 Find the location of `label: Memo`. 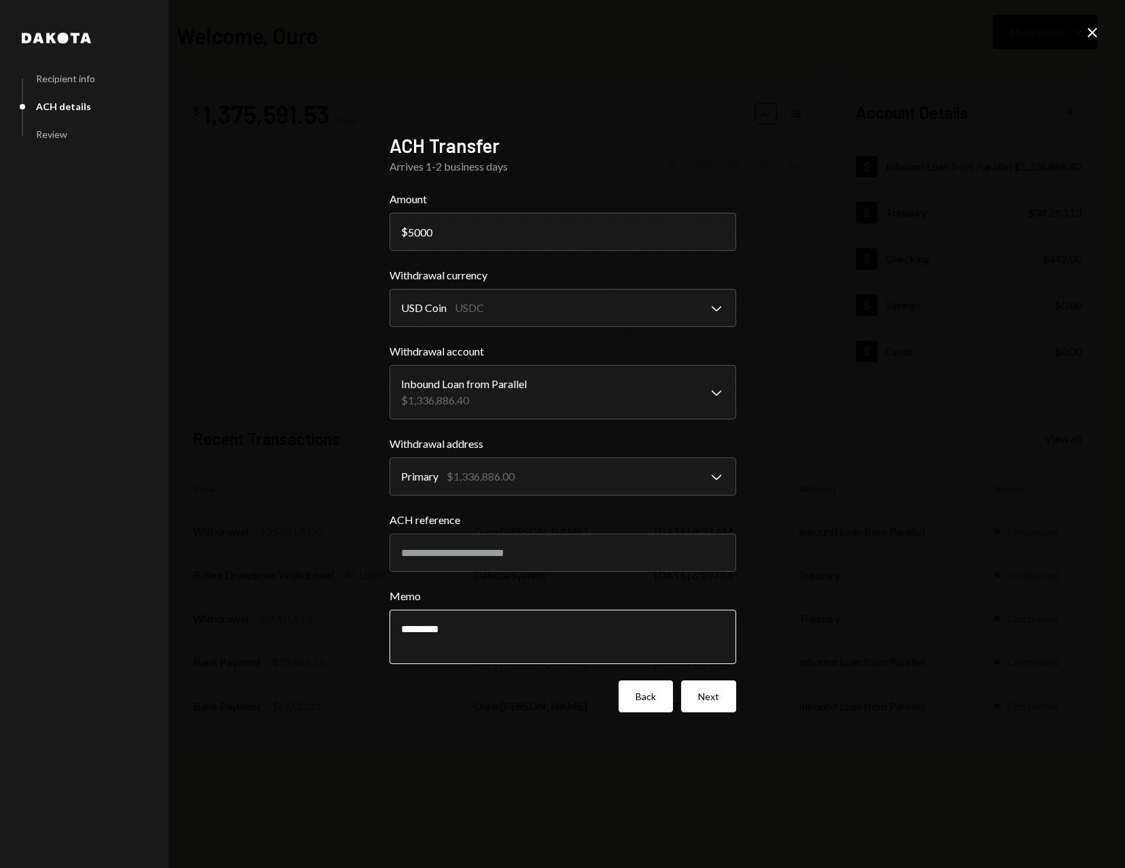

label: Memo is located at coordinates (563, 596).